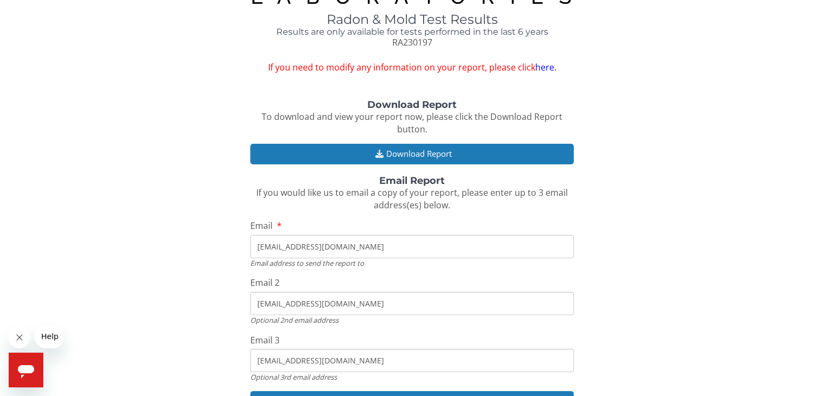  What do you see at coordinates (545, 67) in the screenshot?
I see `a: here.` at bounding box center [545, 67].